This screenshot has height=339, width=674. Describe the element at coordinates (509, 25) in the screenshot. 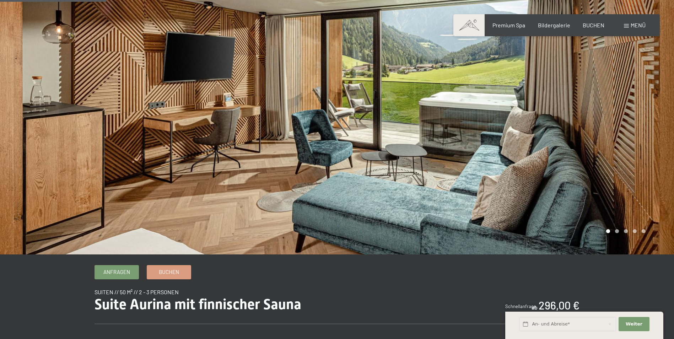

I see `a: Premium Spa` at that location.